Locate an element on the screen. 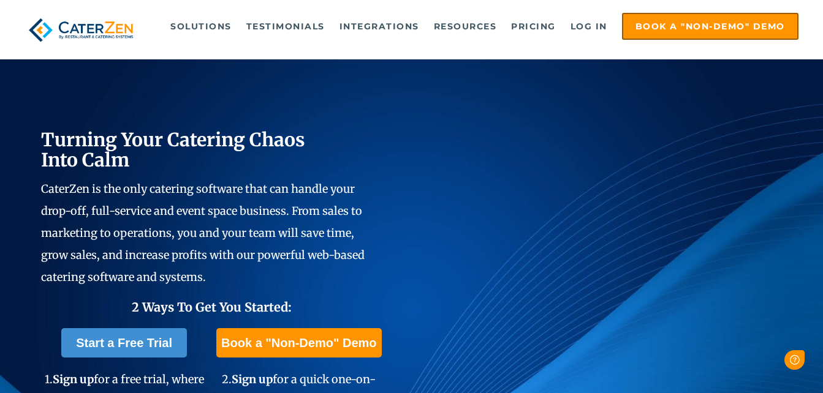 The image size is (823, 393). a: Pricing is located at coordinates (533, 26).